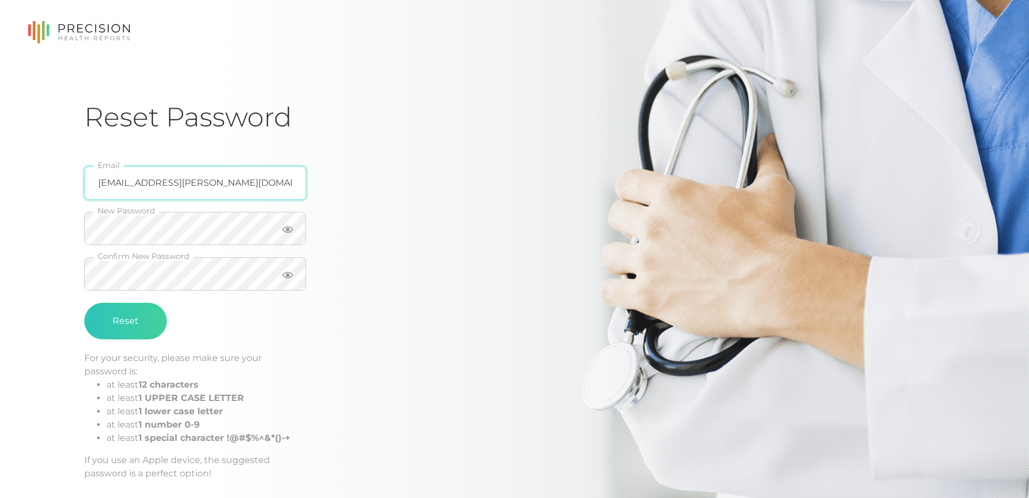 Image resolution: width=1029 pixels, height=498 pixels. Describe the element at coordinates (169, 384) in the screenshot. I see `b: 12 characters` at that location.